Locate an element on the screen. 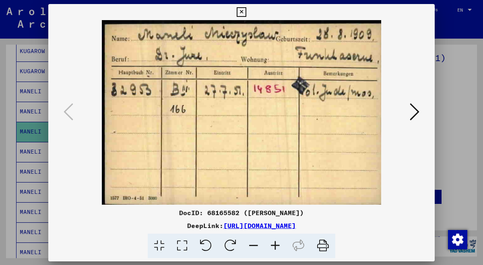 The width and height of the screenshot is (483, 265). div: Zustimmung ändern is located at coordinates (457, 240).